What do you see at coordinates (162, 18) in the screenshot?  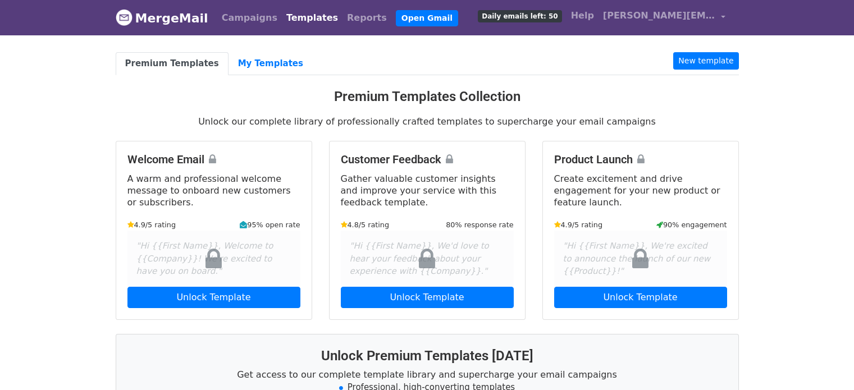 I see `a: MergeMail` at bounding box center [162, 18].